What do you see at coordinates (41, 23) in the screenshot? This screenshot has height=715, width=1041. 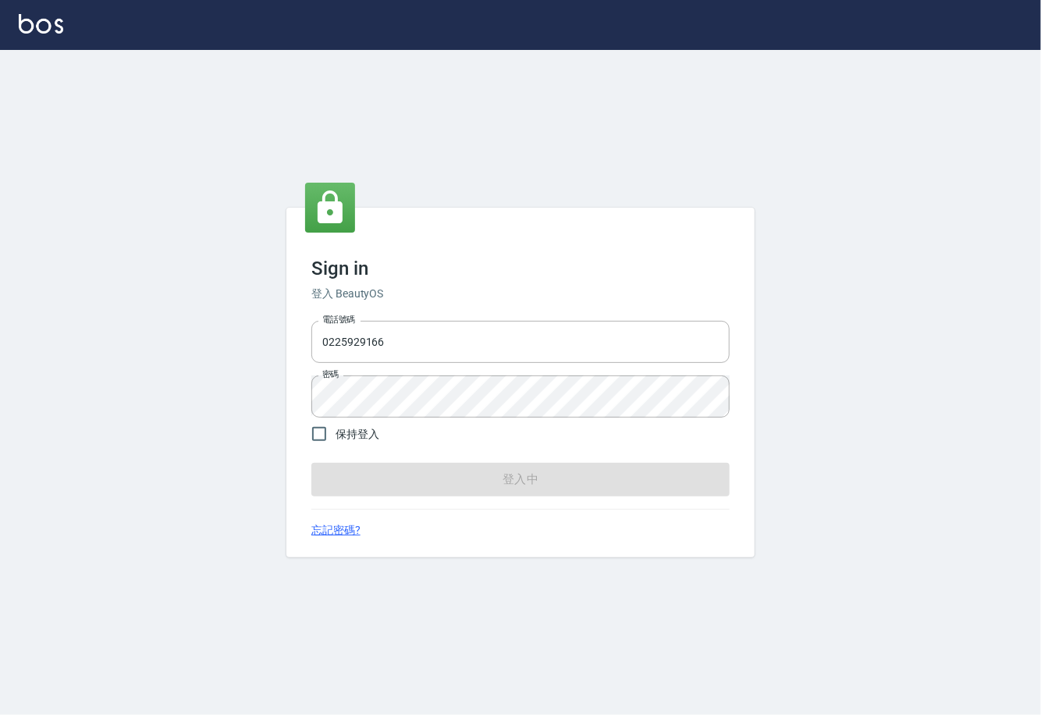 I see `img: Logo` at bounding box center [41, 23].